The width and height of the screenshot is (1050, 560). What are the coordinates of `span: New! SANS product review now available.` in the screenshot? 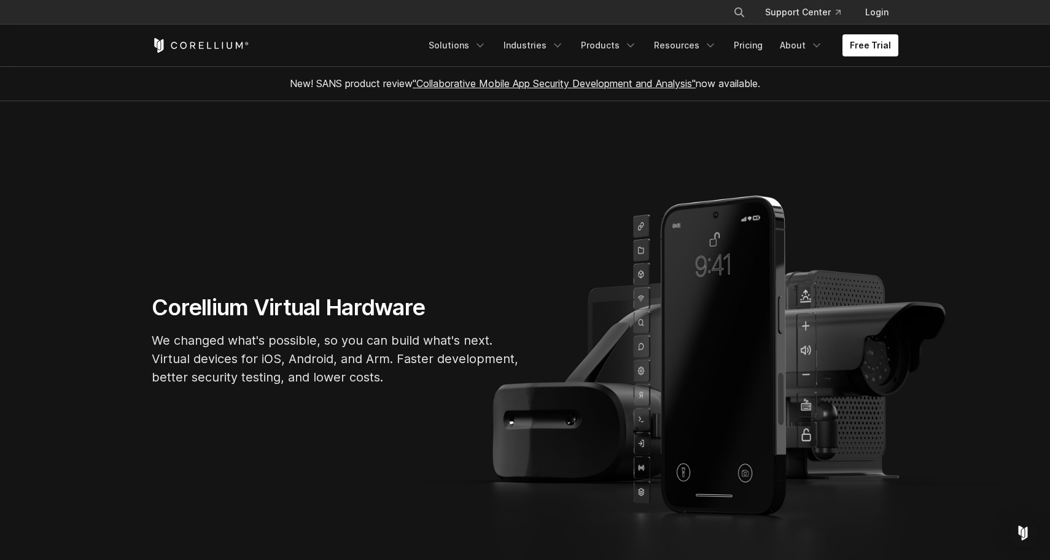 It's located at (525, 83).